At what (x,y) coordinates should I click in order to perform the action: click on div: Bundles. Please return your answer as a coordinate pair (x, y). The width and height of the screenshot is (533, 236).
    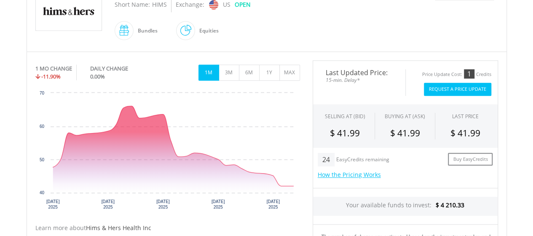
    Looking at the image, I should click on (145, 31).